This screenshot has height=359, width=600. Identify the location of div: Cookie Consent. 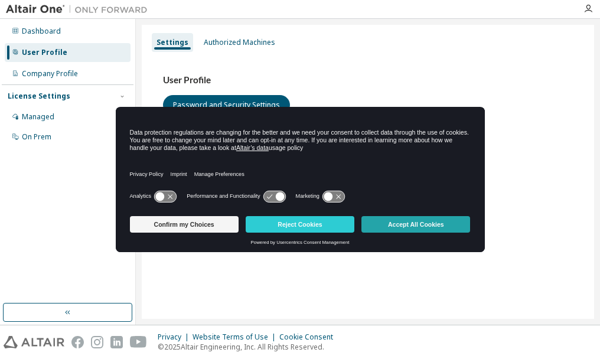
(309, 337).